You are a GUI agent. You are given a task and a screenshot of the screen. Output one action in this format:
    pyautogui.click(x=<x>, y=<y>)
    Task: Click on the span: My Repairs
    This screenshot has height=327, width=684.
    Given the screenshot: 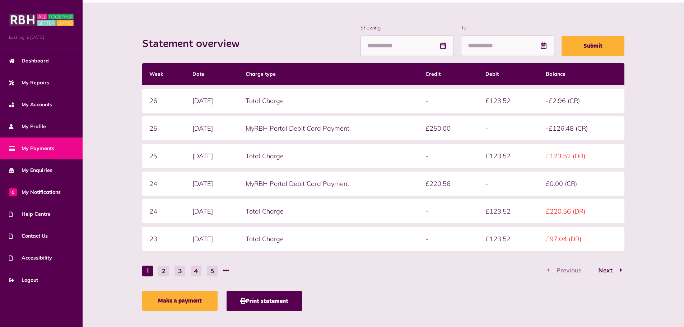 What is the action you would take?
    pyautogui.click(x=29, y=83)
    